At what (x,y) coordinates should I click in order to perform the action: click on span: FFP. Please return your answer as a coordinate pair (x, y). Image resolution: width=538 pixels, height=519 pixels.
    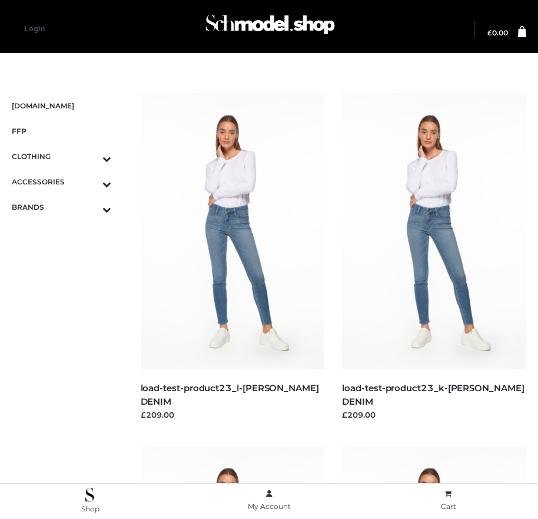
    Looking at the image, I should click on (61, 131).